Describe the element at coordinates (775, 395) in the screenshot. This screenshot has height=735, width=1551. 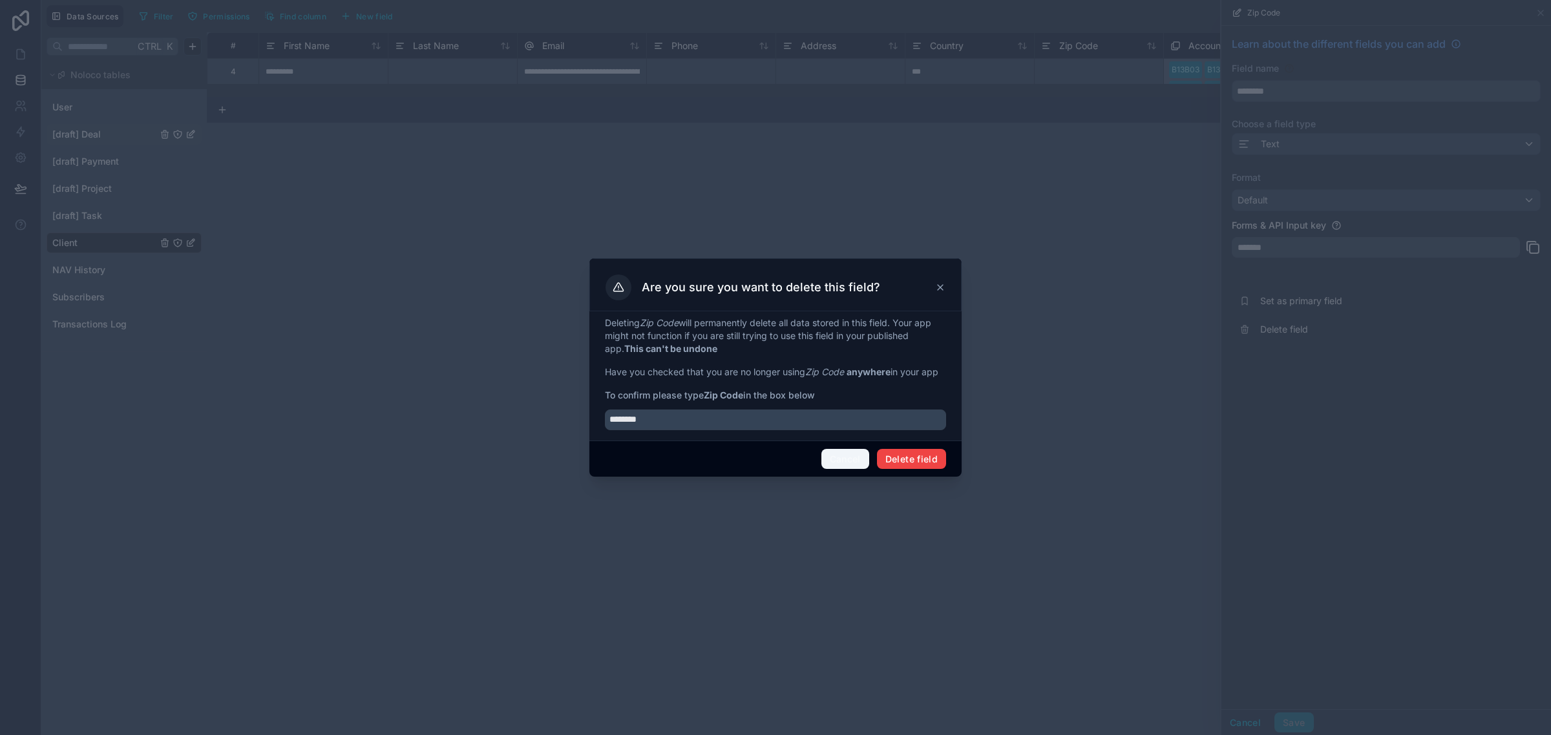
I see `span: To confirm please type in the box below` at that location.